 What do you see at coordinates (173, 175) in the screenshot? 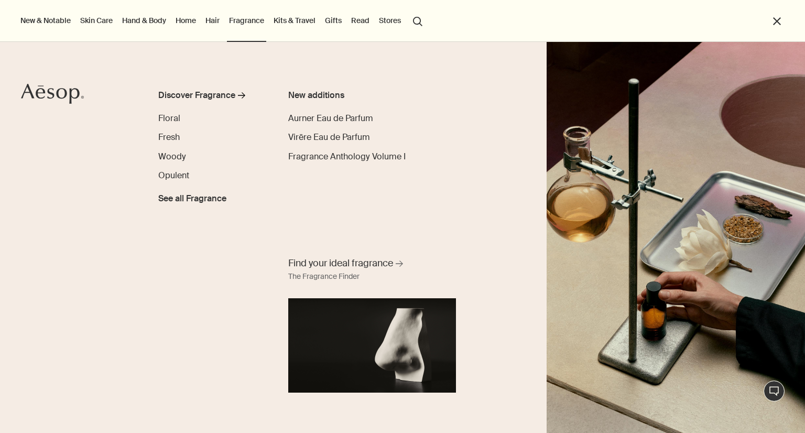
I see `span: Opulent` at bounding box center [173, 175].